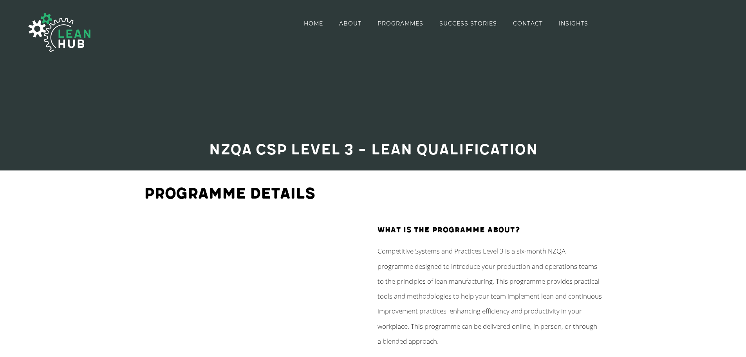 The width and height of the screenshot is (746, 357). What do you see at coordinates (528, 23) in the screenshot?
I see `a: CONTACT` at bounding box center [528, 23].